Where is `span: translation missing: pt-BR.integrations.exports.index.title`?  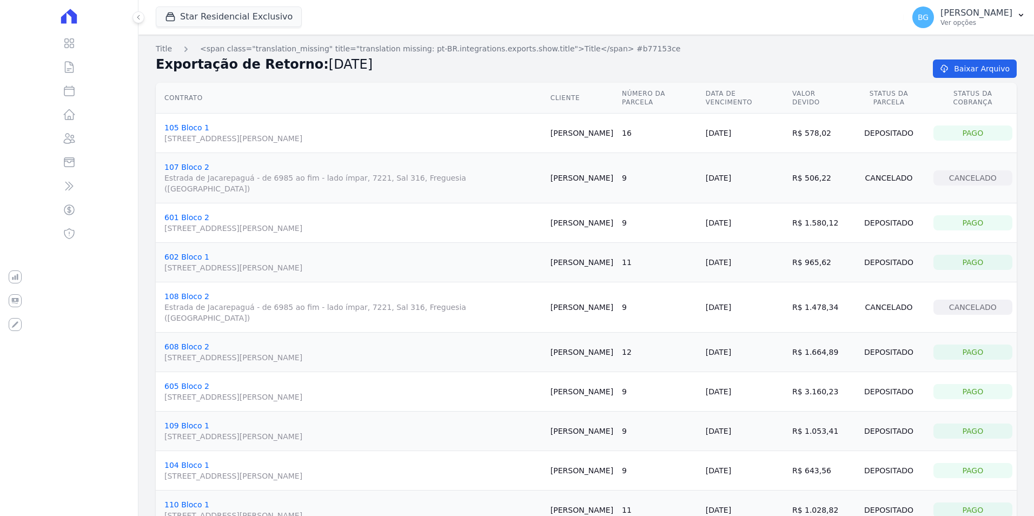
span: translation missing: pt-BR.integrations.exports.index.title is located at coordinates (164, 49).